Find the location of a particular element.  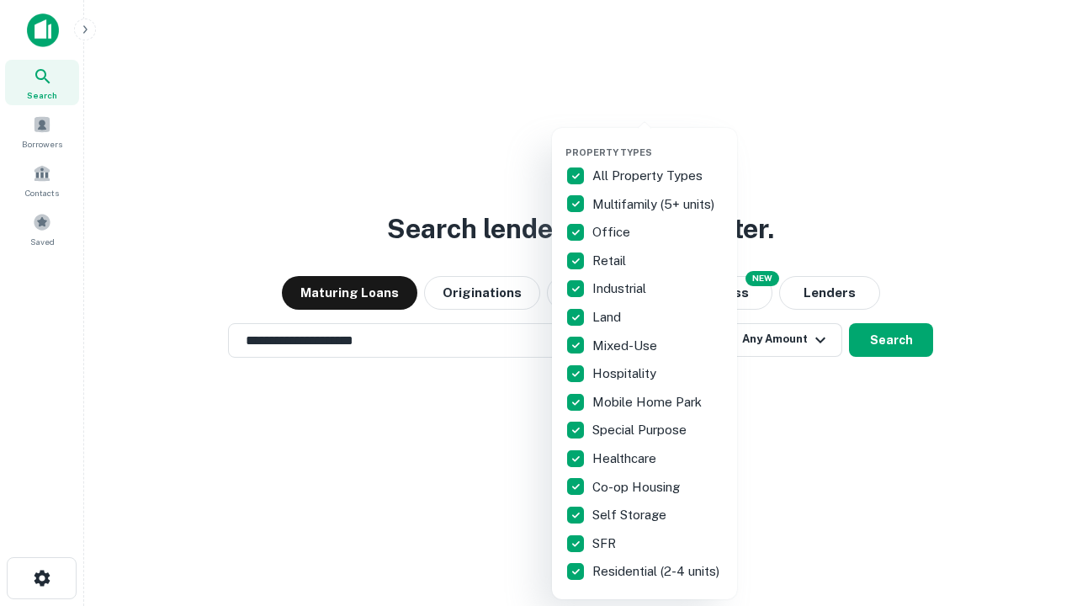

p: Co-op Housing is located at coordinates (638, 487).